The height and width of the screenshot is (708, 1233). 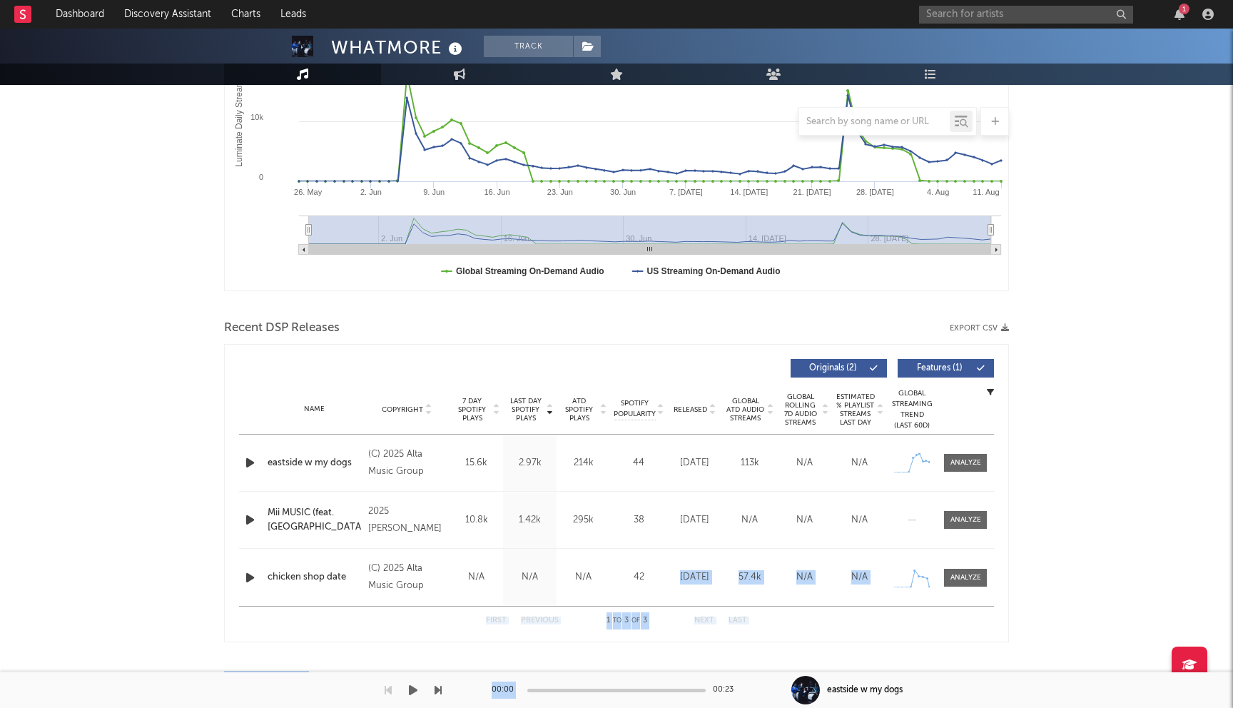 What do you see at coordinates (617, 620) in the screenshot?
I see `span: to` at bounding box center [617, 620].